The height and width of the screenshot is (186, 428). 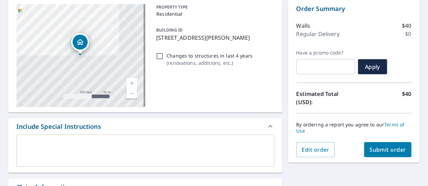 I want to click on button: Edit order, so click(x=315, y=150).